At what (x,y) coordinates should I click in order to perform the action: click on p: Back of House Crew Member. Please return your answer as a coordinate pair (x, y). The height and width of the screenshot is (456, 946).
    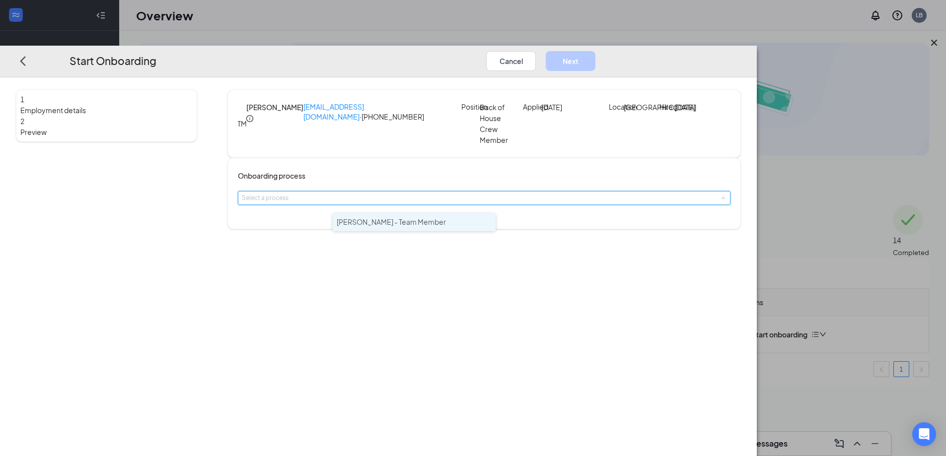
    Looking at the image, I should click on (498, 124).